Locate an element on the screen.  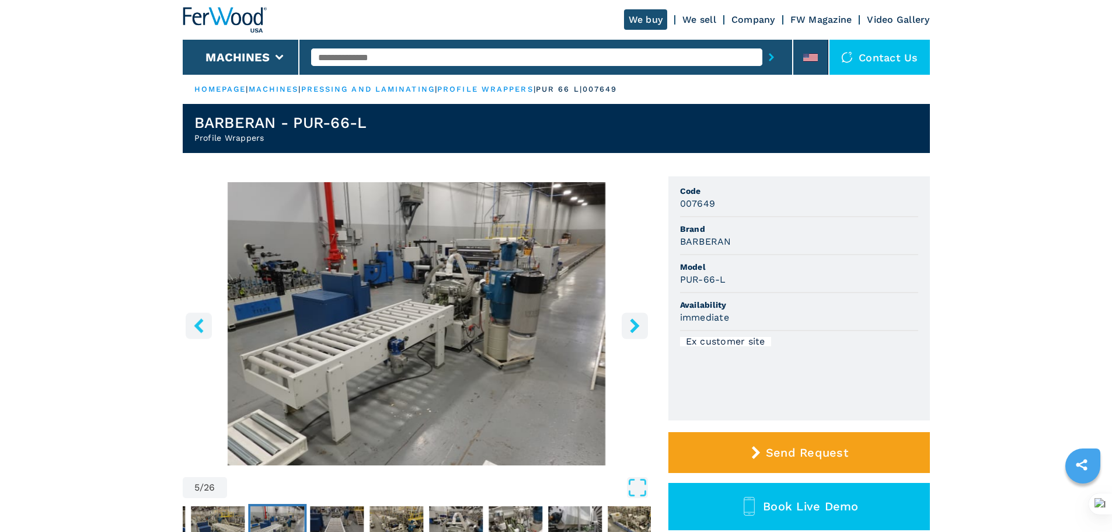
p: pur 66 l | is located at coordinates (559, 89).